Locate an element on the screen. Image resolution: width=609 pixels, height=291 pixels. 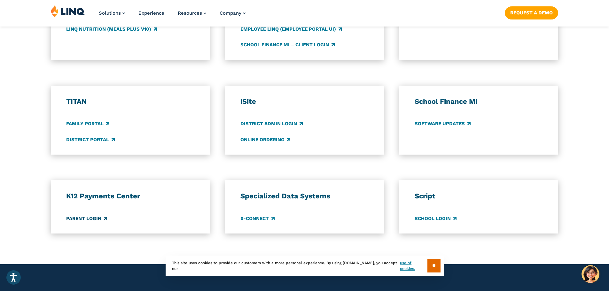
h3: K12 Payments Center is located at coordinates (130, 196).